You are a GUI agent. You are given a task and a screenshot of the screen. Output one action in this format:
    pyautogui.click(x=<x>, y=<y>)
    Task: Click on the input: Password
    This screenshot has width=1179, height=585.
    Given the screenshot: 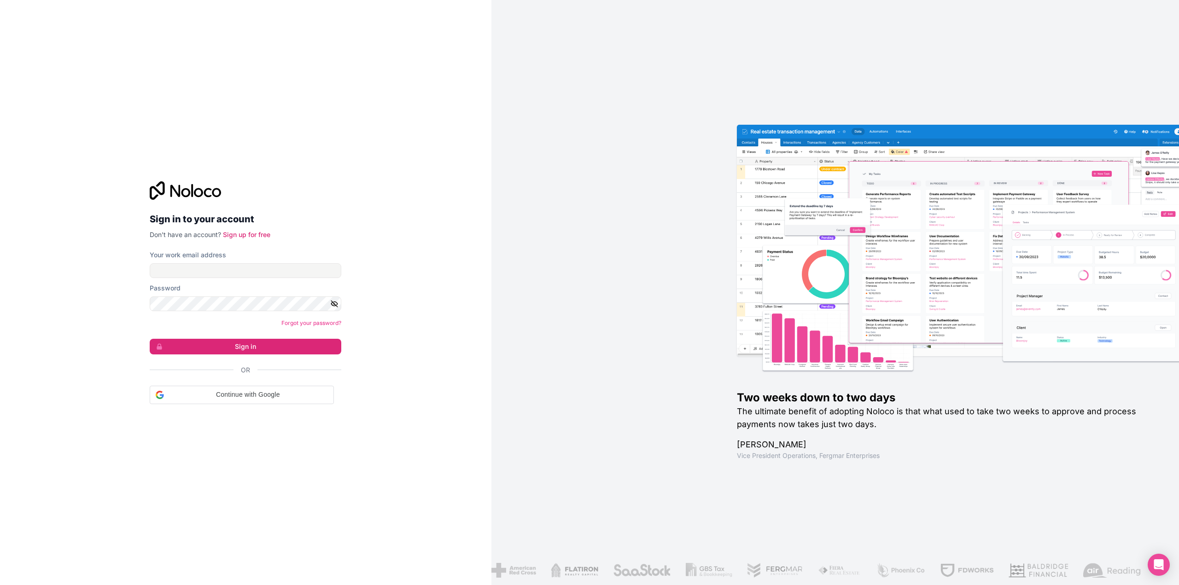 What is the action you would take?
    pyautogui.click(x=245, y=304)
    